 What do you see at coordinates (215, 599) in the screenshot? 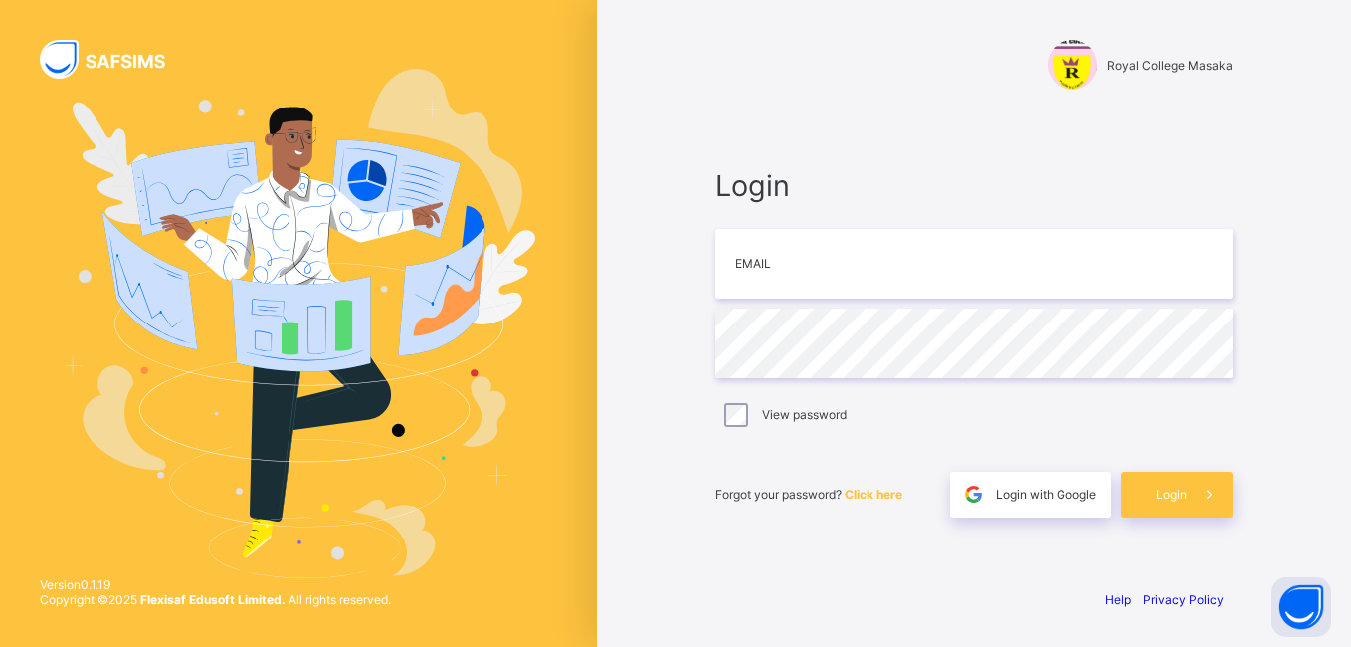
I see `span: Copyright © 2025 All rights reserved.` at bounding box center [215, 599].